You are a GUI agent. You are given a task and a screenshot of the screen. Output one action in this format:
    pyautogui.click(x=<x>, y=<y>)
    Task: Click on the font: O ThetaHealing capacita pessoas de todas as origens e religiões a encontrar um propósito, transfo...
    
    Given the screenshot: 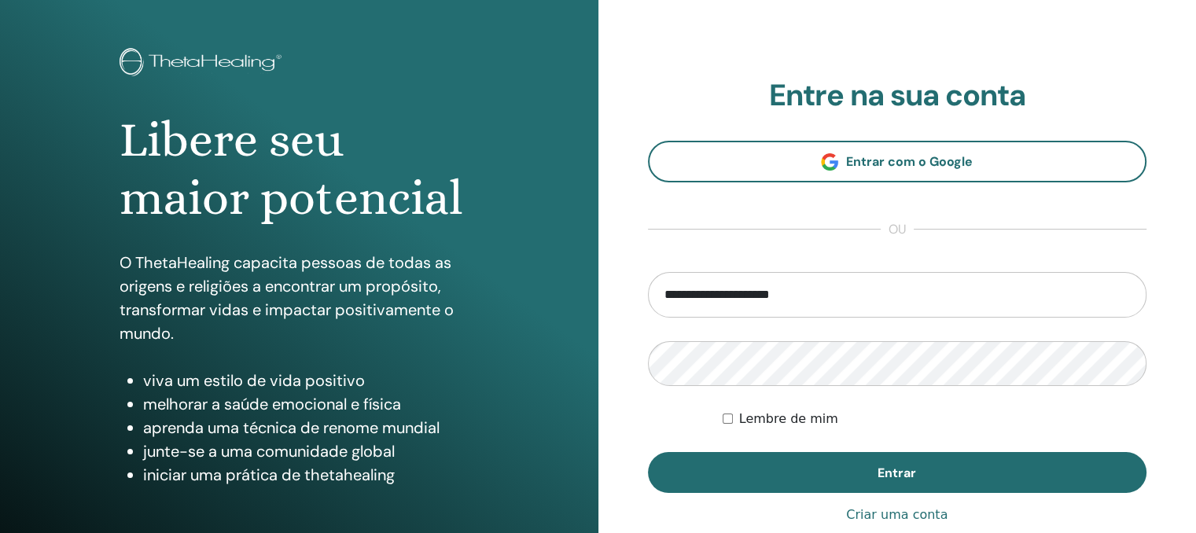 What is the action you would take?
    pyautogui.click(x=286, y=298)
    